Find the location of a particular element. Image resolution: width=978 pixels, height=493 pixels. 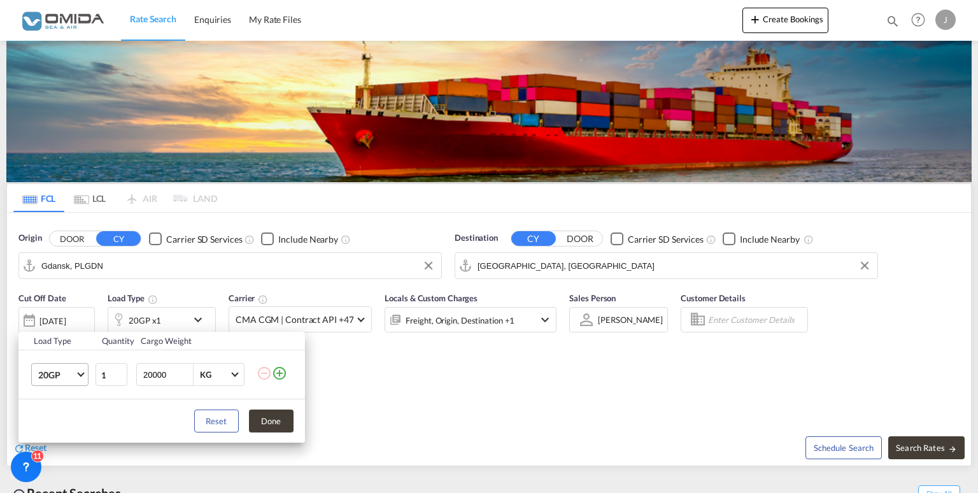

md-select: Choose: 20GP is located at coordinates (60, 374).